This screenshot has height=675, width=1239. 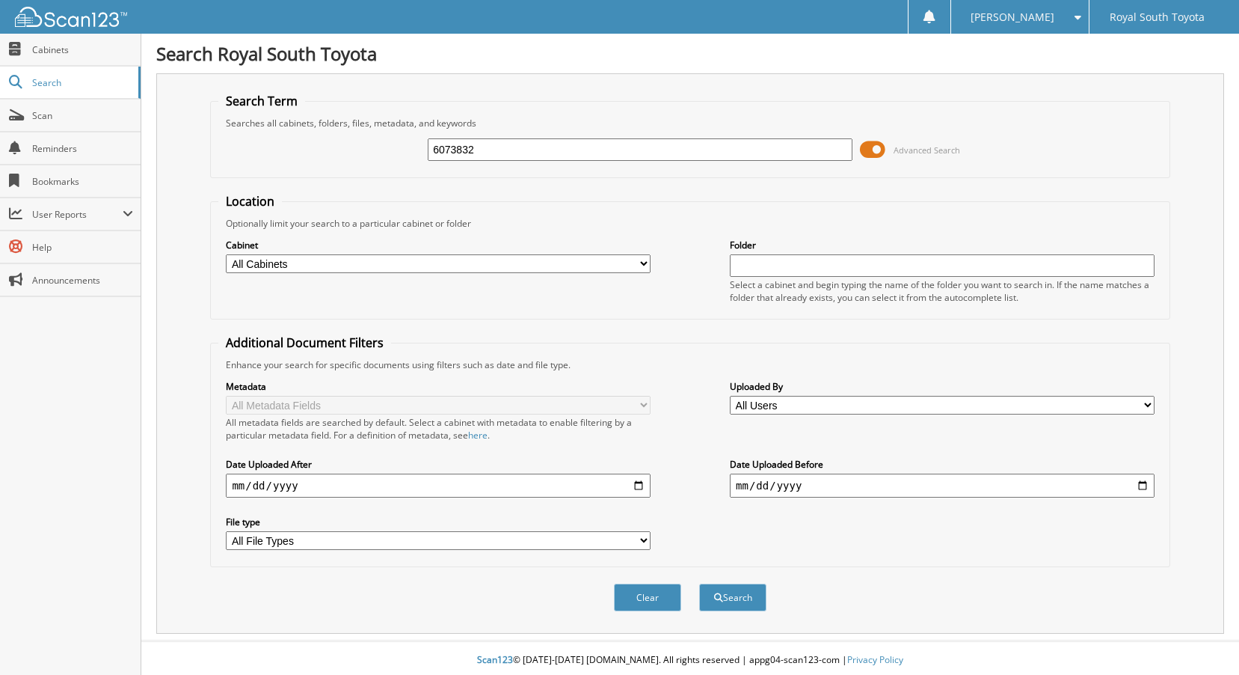 I want to click on input: start, so click(x=438, y=485).